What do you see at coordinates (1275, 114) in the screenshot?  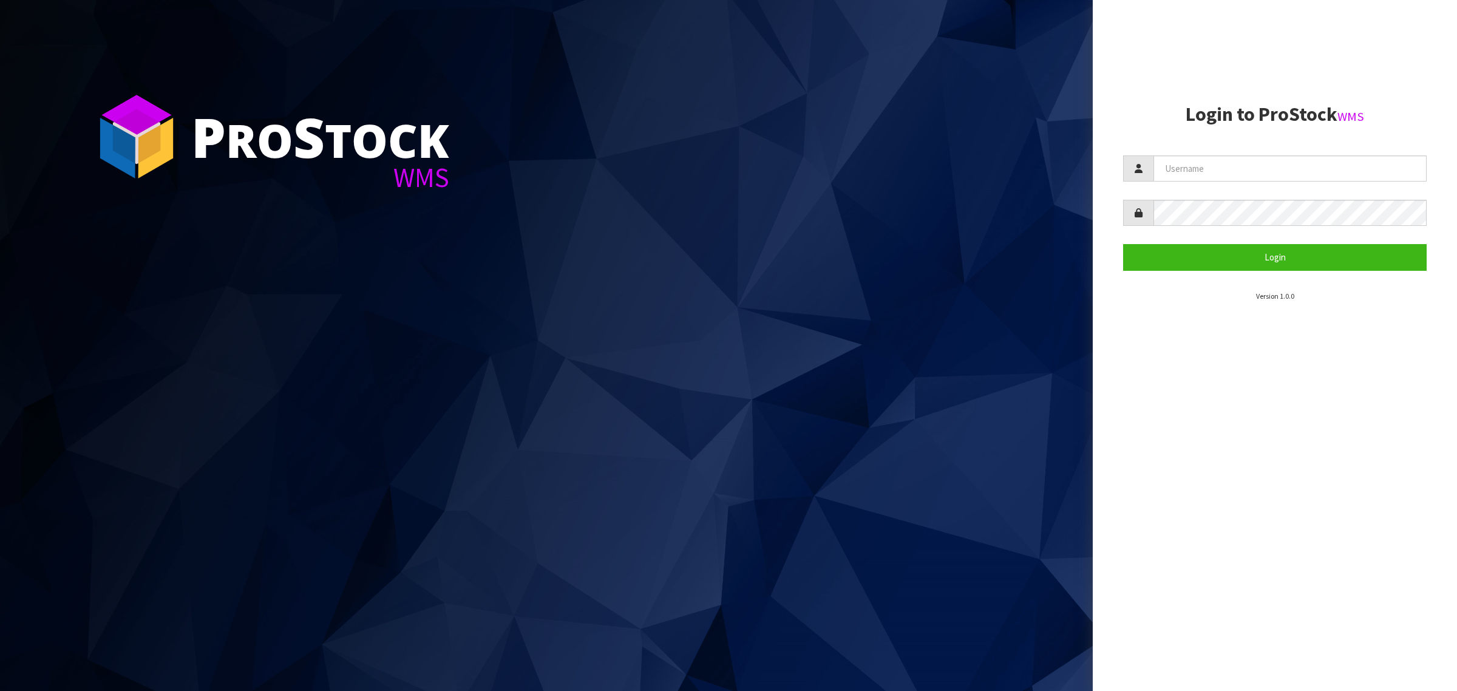 I see `h2: Login to ProStock` at bounding box center [1275, 114].